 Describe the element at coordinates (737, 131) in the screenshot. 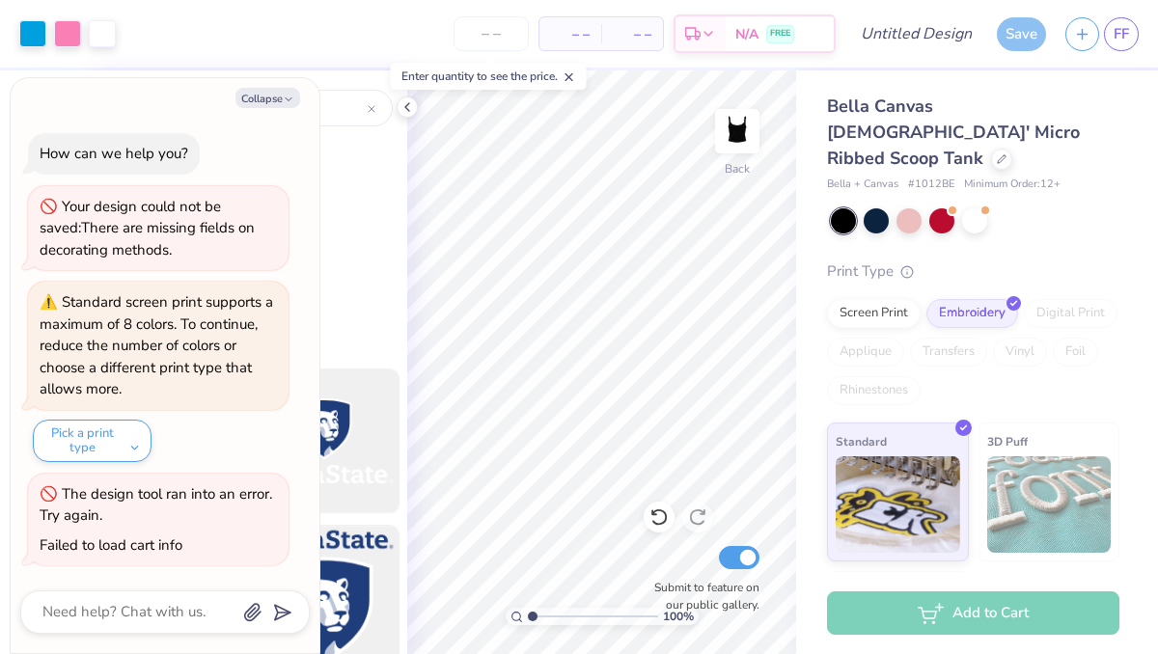

I see `img: Back` at that location.